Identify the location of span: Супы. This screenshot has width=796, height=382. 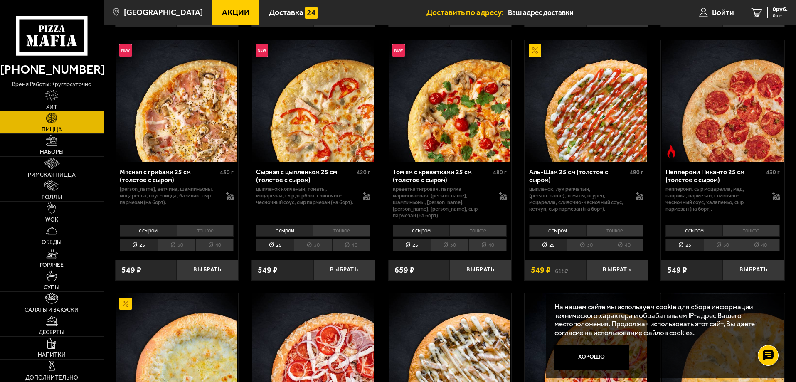
(52, 288).